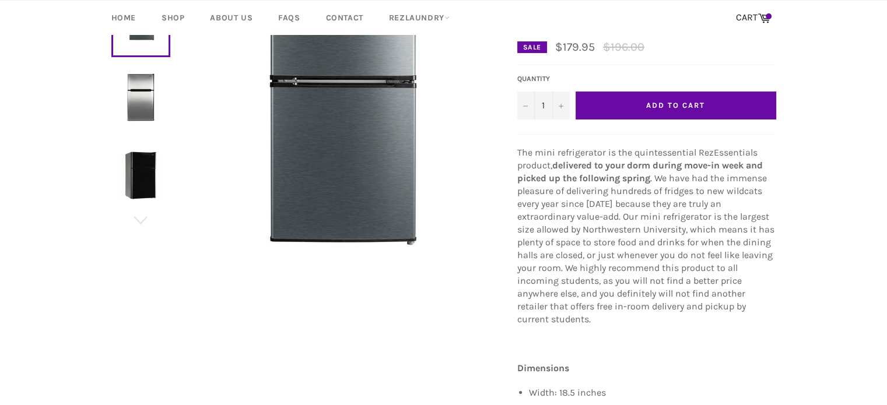 The height and width of the screenshot is (405, 887). Describe the element at coordinates (532, 47) in the screenshot. I see `div: Sale` at that location.